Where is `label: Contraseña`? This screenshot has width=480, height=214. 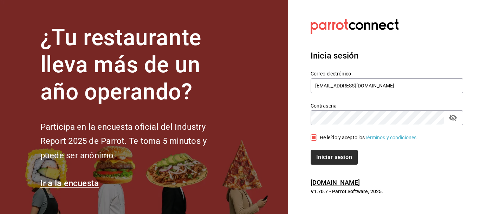
label: Contraseña is located at coordinates (387, 106).